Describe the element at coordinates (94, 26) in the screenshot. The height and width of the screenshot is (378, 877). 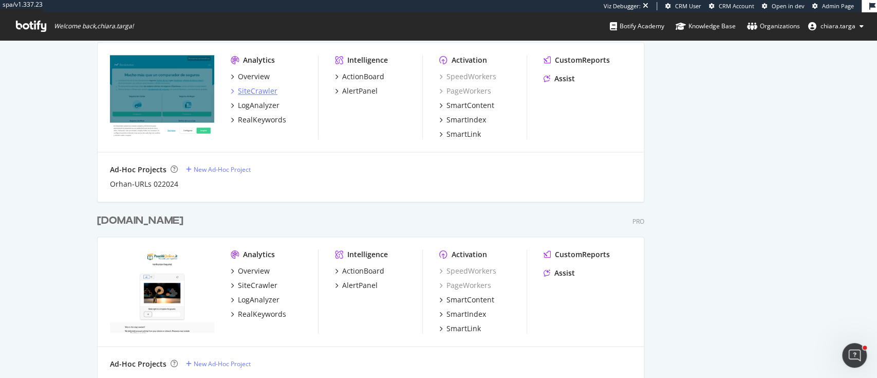
I see `span: Welcome back, chiara.targa !` at that location.